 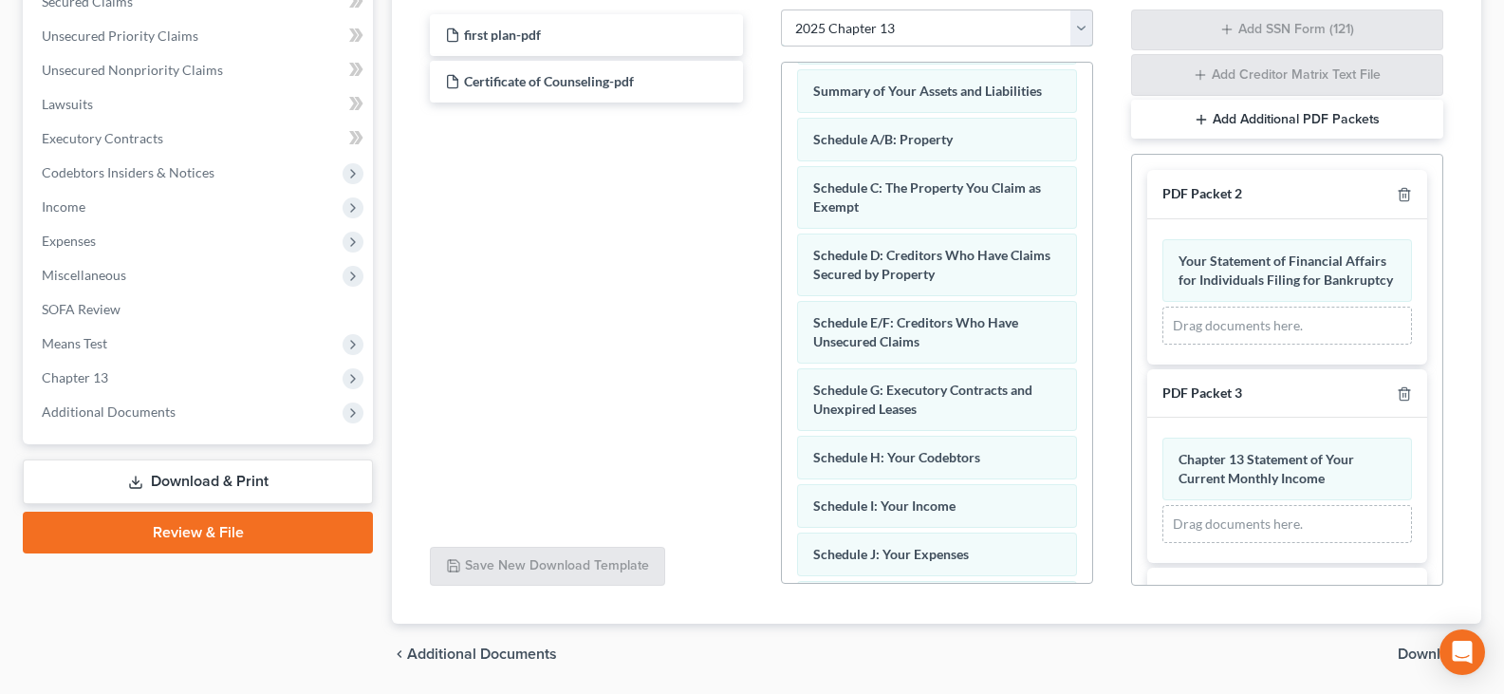 What do you see at coordinates (399, 654) in the screenshot?
I see `i: chevron_left` at bounding box center [399, 654].